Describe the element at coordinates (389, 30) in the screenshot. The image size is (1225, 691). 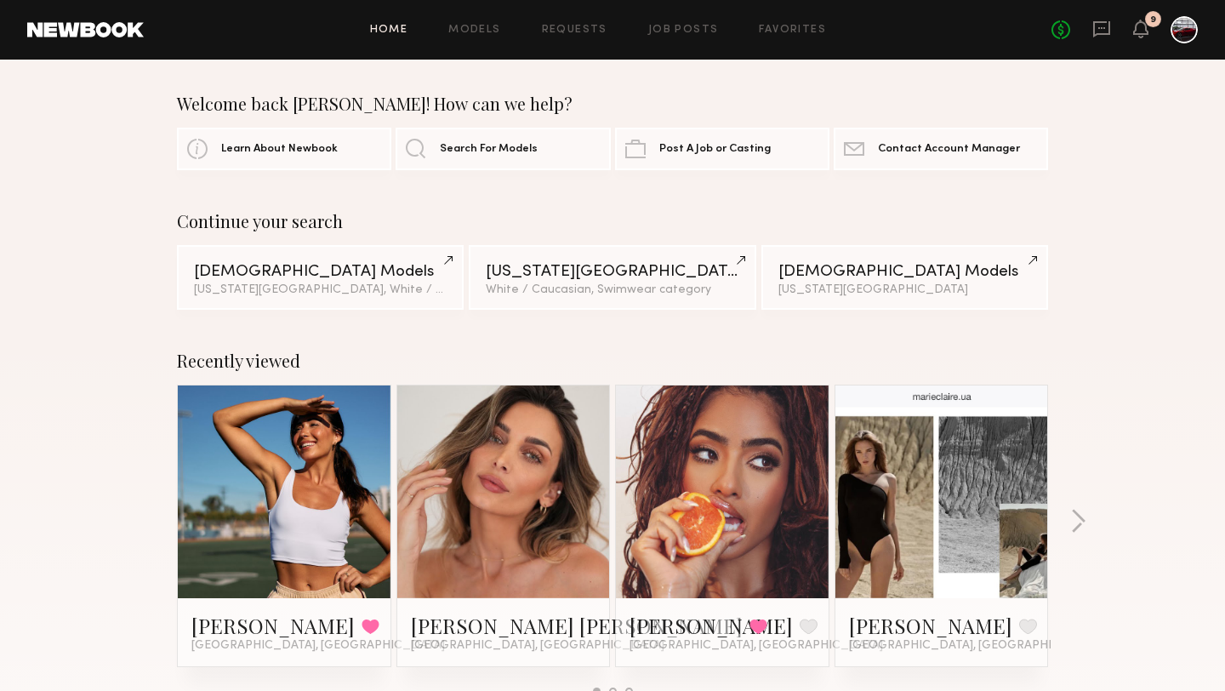
I see `a: Home` at that location.